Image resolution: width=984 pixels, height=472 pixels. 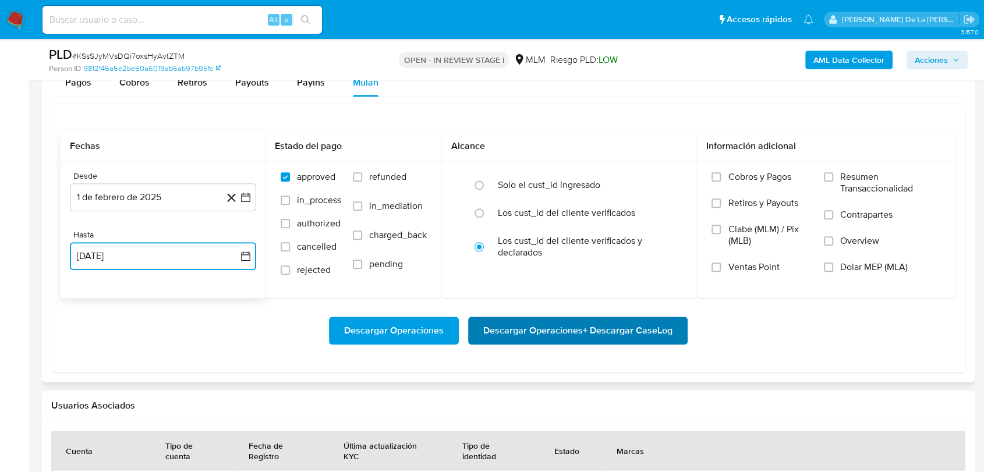 I want to click on input: Buscar usuario o caso..., so click(x=182, y=20).